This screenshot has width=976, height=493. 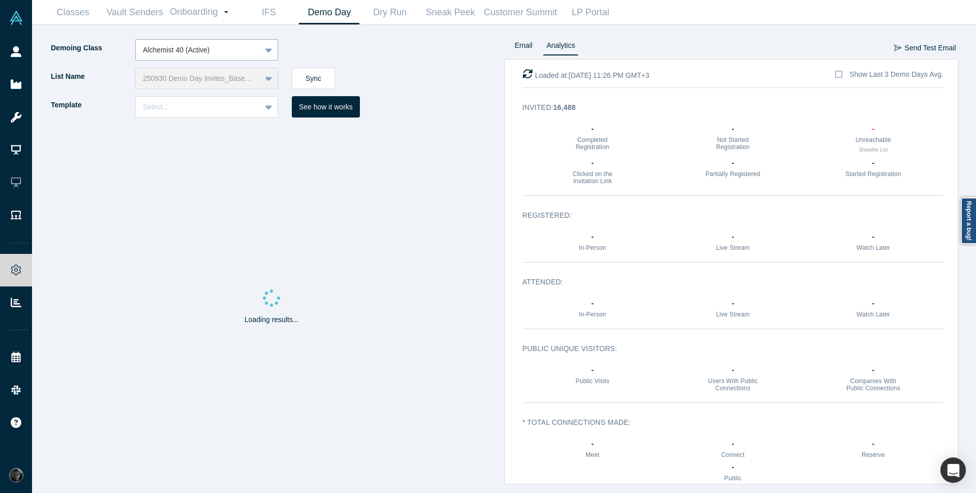 I want to click on div: Select..., so click(x=198, y=107).